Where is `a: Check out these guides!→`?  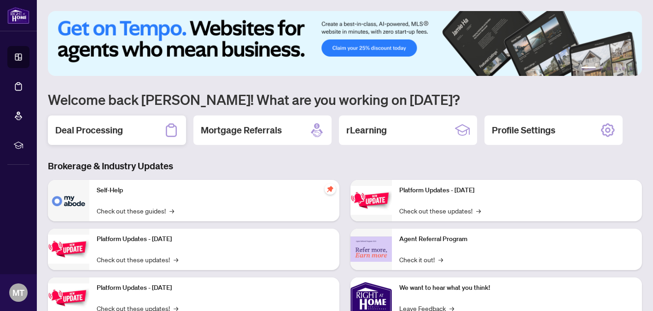
a: Check out these guides!→ is located at coordinates (135, 211).